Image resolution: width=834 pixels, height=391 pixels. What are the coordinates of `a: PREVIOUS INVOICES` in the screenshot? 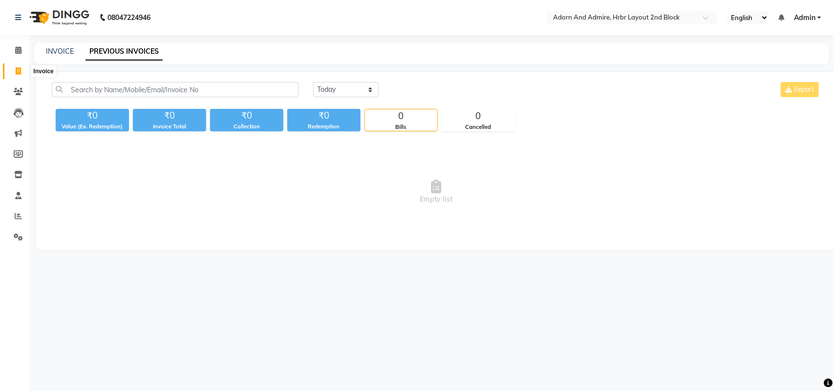 It's located at (124, 52).